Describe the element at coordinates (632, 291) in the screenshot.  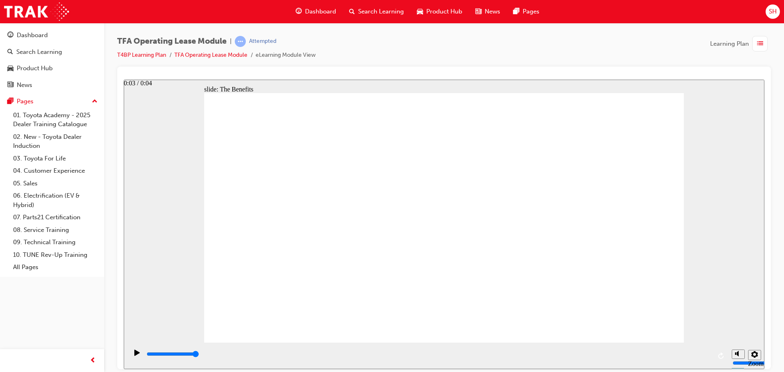
I see `label: Zoom to fit` at that location.